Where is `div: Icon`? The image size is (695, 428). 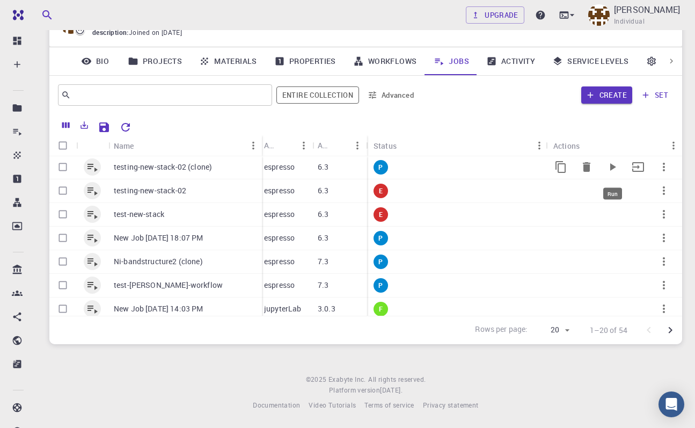
div: Icon is located at coordinates (92, 145).